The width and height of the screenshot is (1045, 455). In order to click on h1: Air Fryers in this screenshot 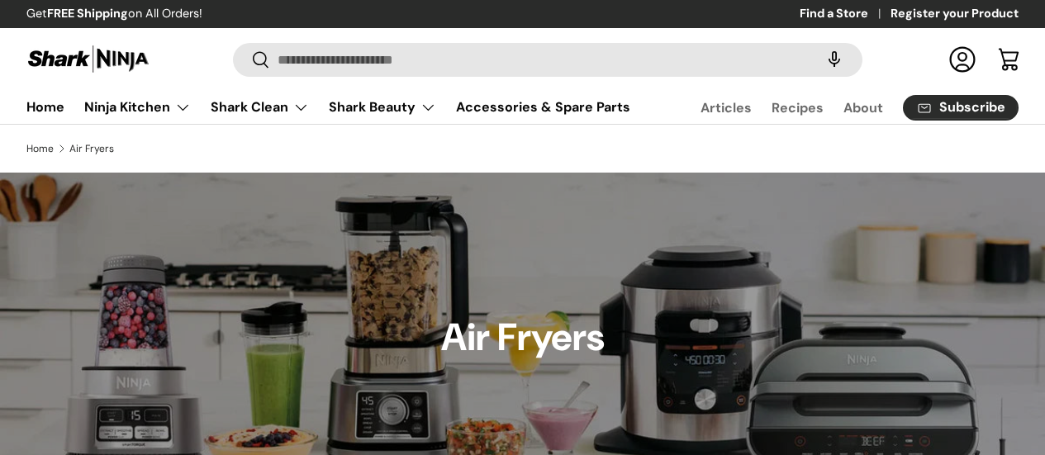, I will do `click(523, 338)`.